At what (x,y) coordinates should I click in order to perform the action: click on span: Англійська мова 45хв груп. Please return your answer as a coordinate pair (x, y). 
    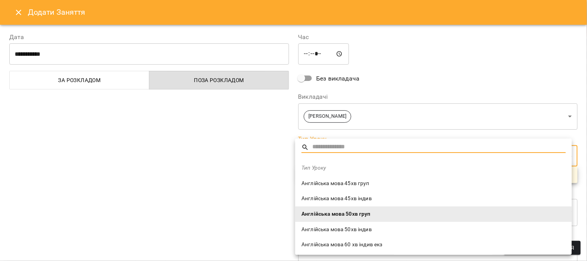
    Looking at the image, I should click on (434, 184).